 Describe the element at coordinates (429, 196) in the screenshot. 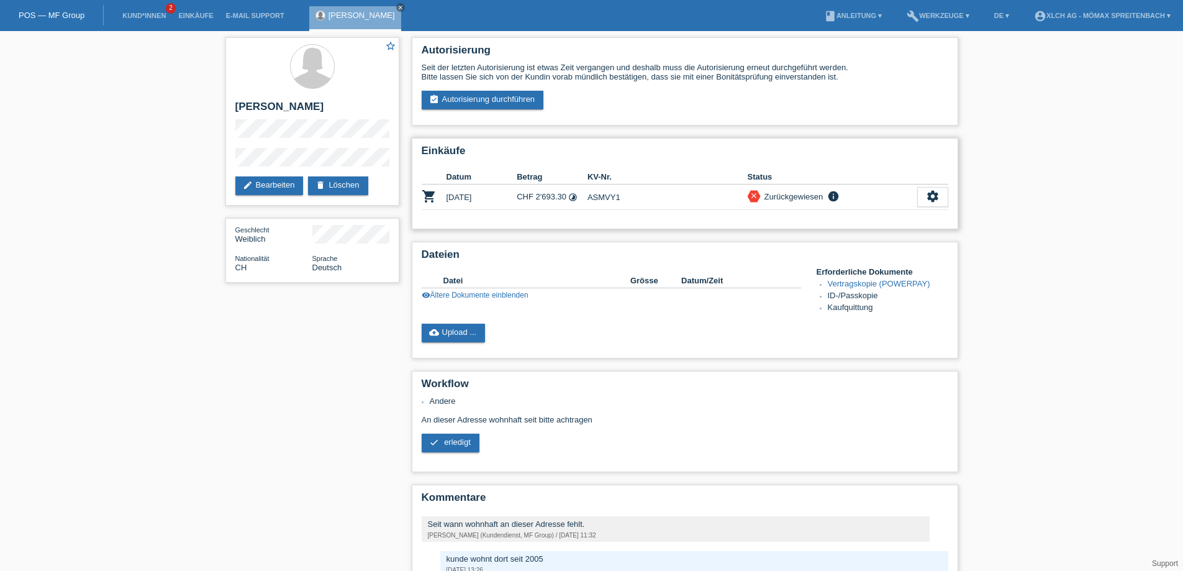

I see `i: POSP00027817` at that location.